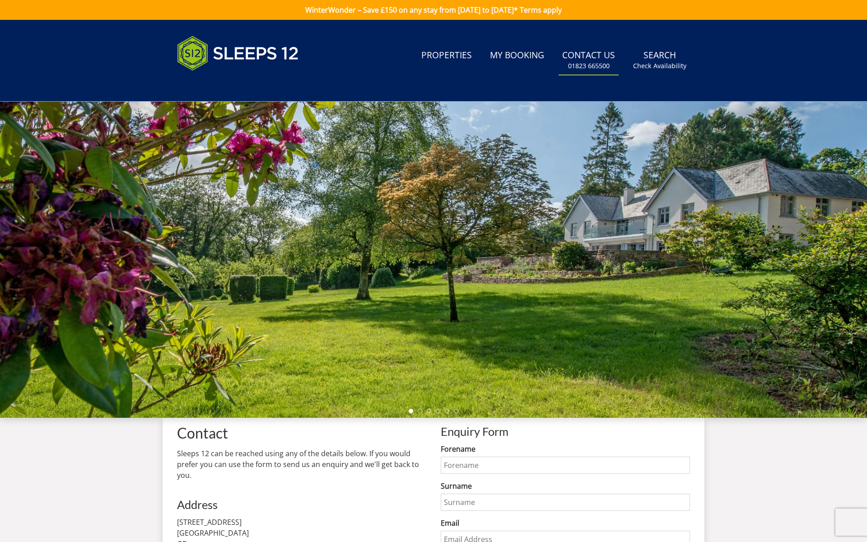 This screenshot has height=542, width=867. Describe the element at coordinates (238, 53) in the screenshot. I see `img: Sleeps 12` at that location.